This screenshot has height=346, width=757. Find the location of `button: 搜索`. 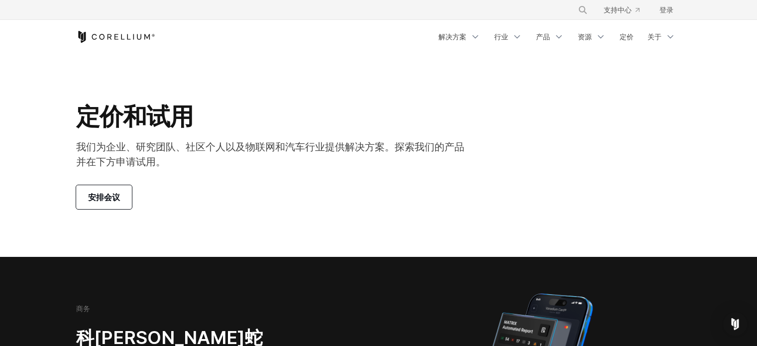

button: 搜索 is located at coordinates (583, 10).